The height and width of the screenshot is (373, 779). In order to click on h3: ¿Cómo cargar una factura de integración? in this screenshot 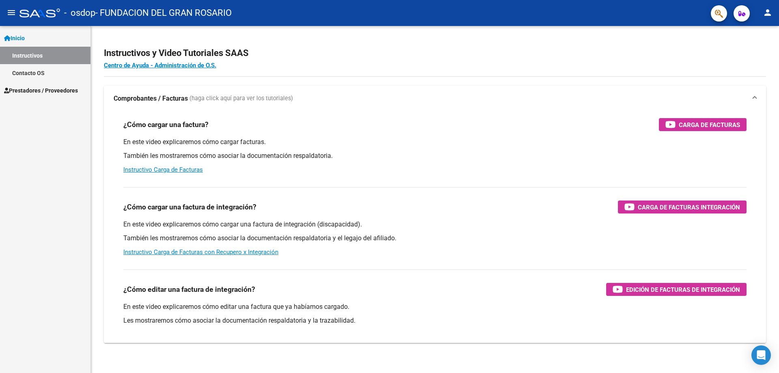, I will do `click(190, 207)`.